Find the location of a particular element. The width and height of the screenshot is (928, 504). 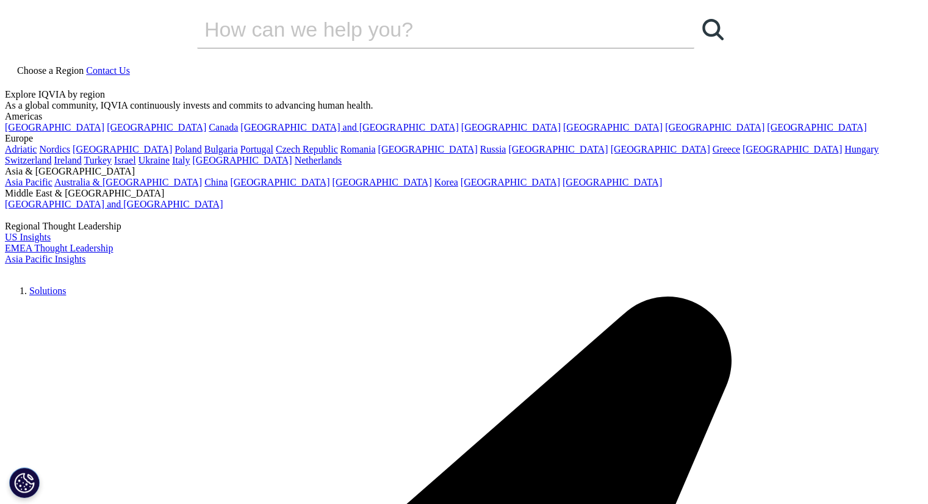

a: Greece is located at coordinates (726, 149).